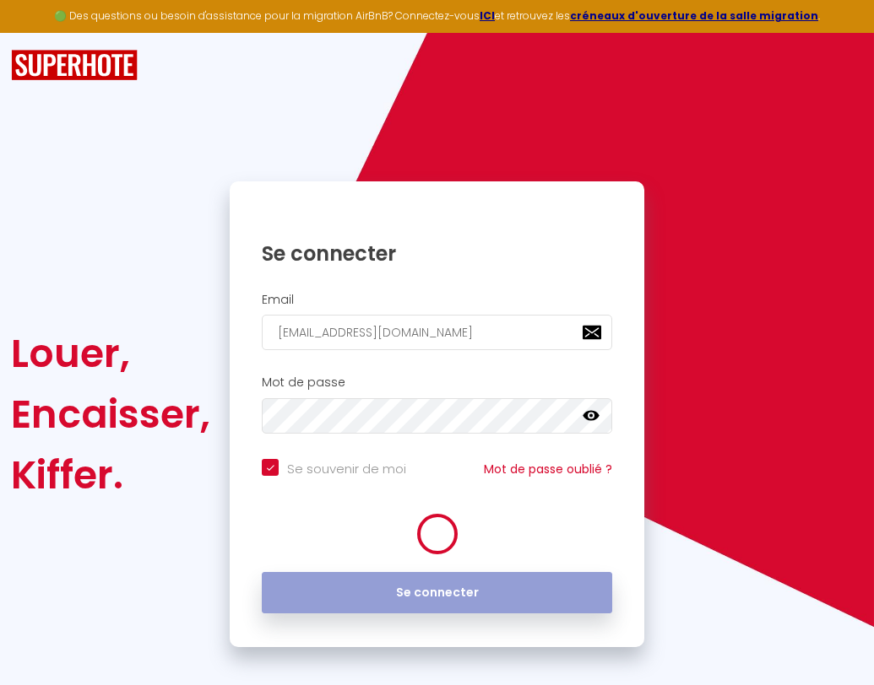  I want to click on h2: Mot de passe, so click(436, 382).